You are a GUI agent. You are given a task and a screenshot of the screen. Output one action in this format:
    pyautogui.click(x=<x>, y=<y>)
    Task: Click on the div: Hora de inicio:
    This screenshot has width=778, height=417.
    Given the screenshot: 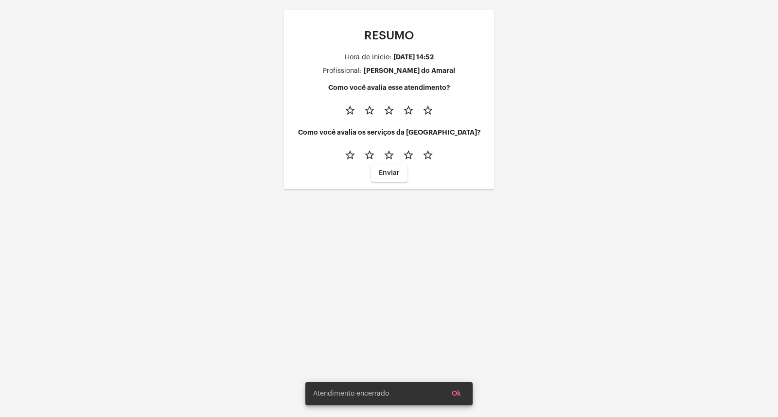 What is the action you would take?
    pyautogui.click(x=368, y=57)
    